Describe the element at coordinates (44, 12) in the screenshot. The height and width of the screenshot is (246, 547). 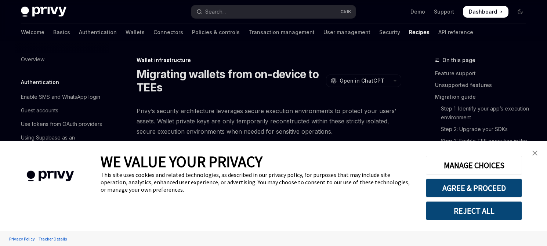
I see `img: dark logo` at that location.